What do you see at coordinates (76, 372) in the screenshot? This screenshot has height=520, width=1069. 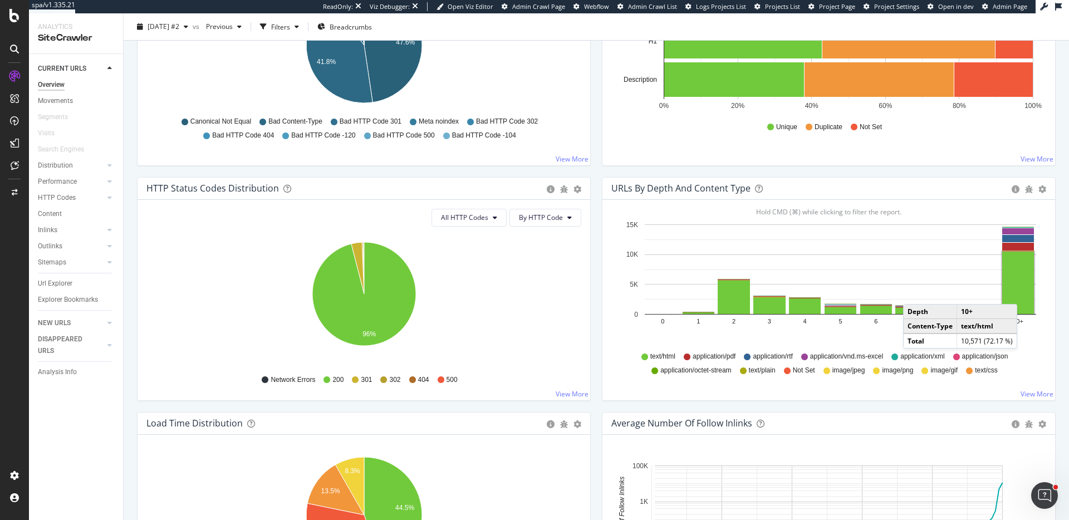 I see `a: Analysis Info` at bounding box center [76, 372].